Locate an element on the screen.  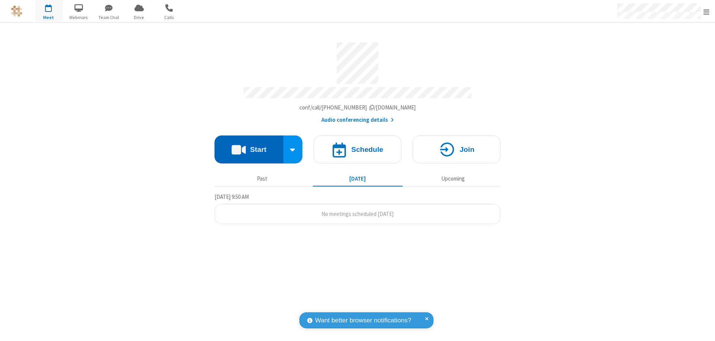
span: Want better browser notifications? is located at coordinates (363, 321).